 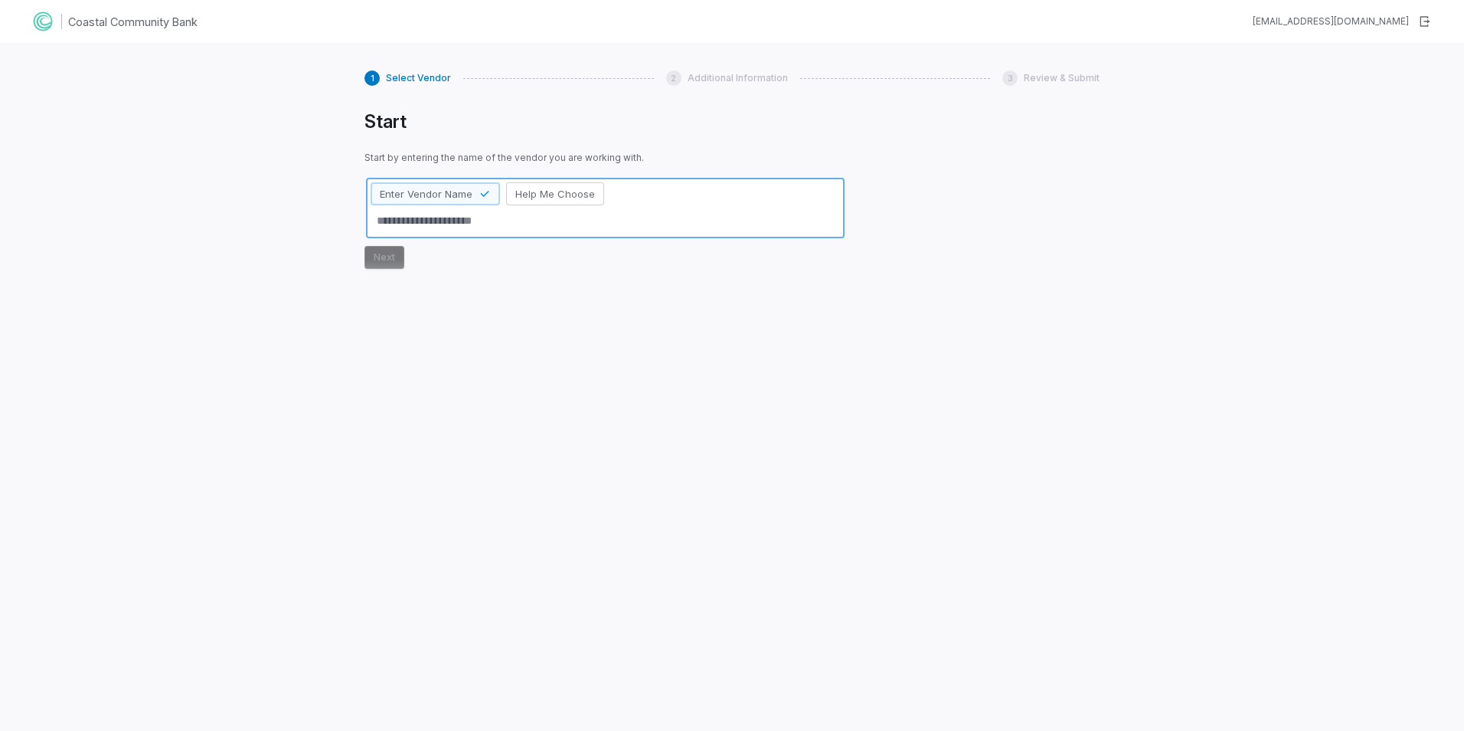 I want to click on h1: Start, so click(x=605, y=122).